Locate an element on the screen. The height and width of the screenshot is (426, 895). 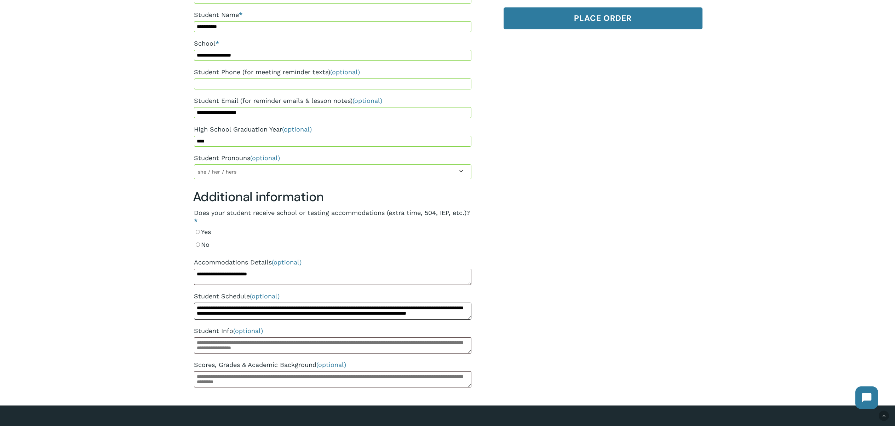
label: High School Graduation Year is located at coordinates (333, 129).